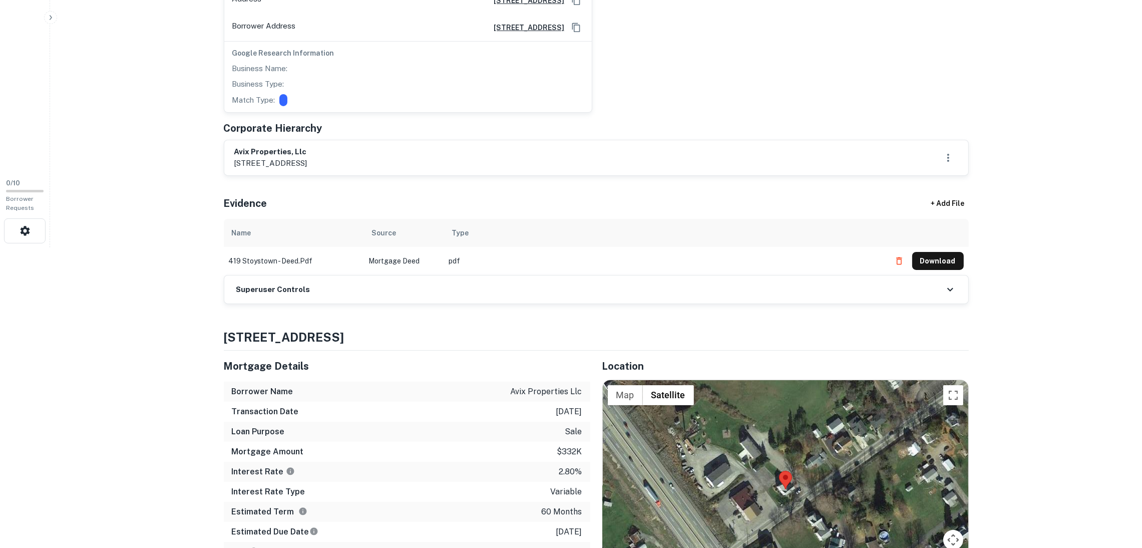  I want to click on span: 0 / 10, so click(13, 183).